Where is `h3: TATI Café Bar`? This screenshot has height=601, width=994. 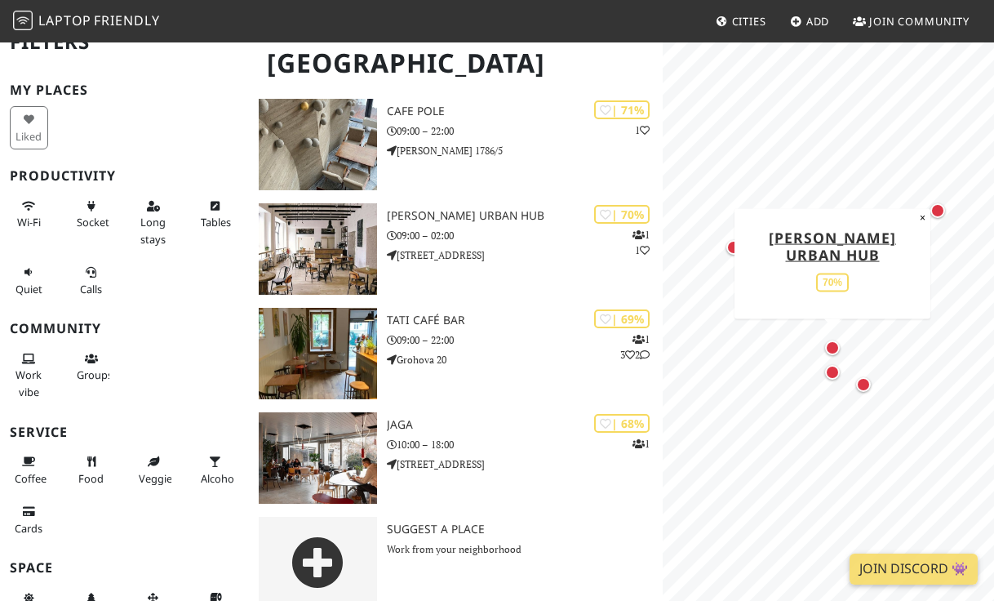
h3: TATI Café Bar is located at coordinates (525, 320).